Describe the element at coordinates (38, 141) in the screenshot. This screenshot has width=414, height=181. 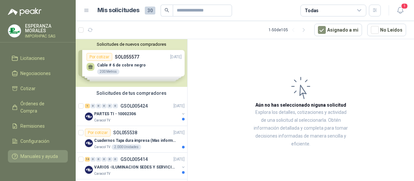
I see `a: Configuración` at that location.